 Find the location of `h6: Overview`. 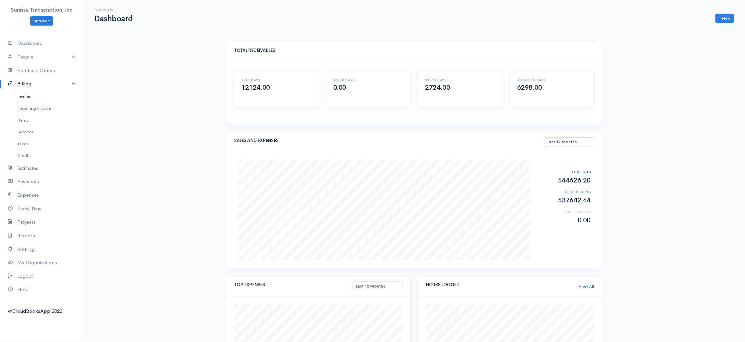

h6: Overview is located at coordinates (113, 10).